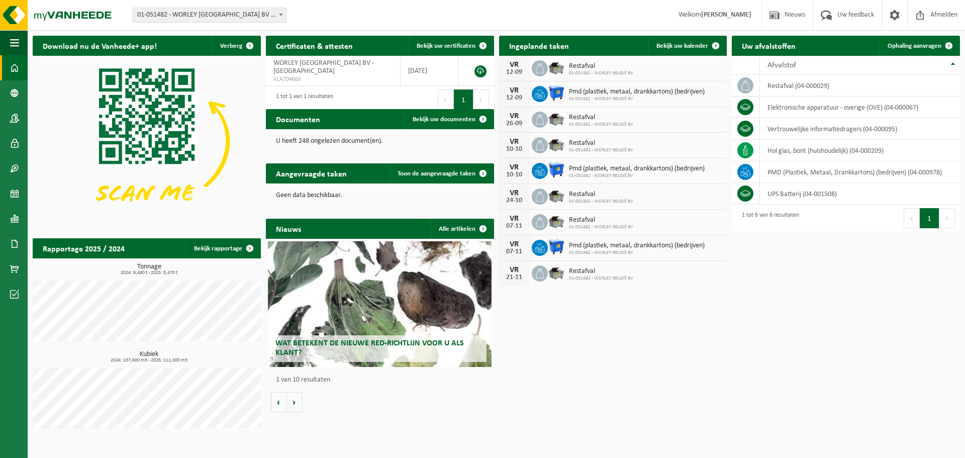  I want to click on a: Bekijk rapportage, so click(223, 248).